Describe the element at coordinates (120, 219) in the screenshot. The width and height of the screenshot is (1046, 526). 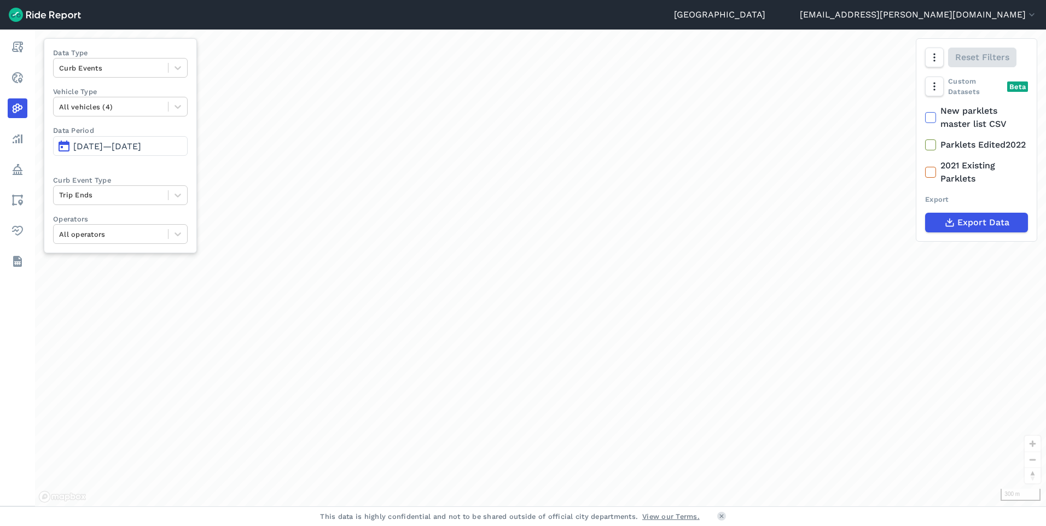
I see `label: Operators` at that location.